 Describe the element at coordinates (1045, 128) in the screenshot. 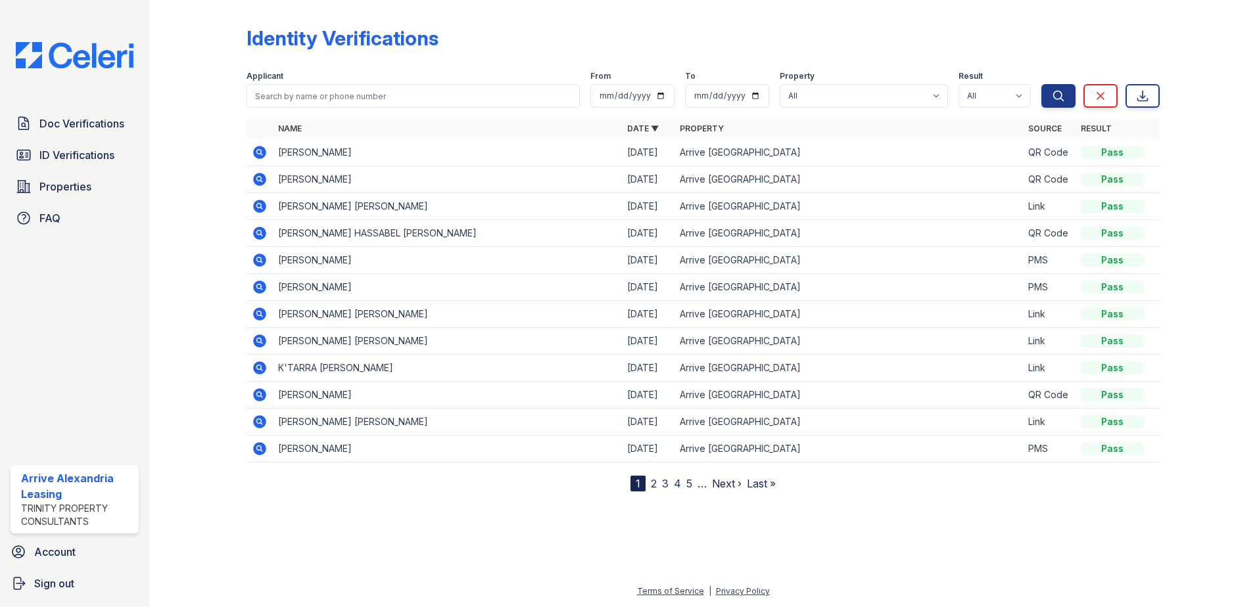

I see `a: Source` at that location.